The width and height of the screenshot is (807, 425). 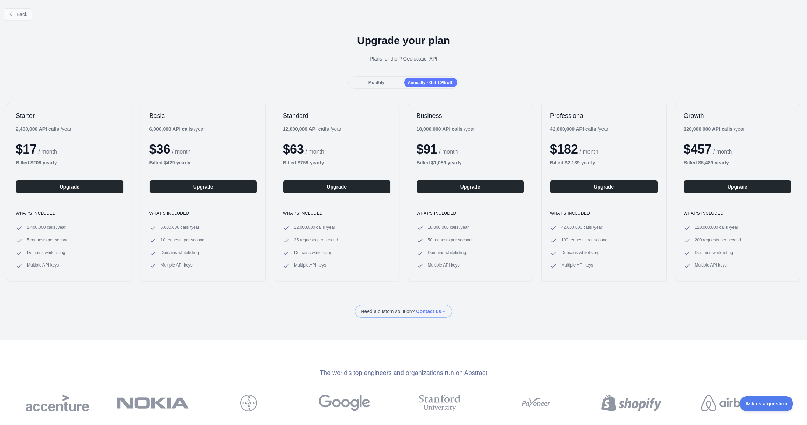 What do you see at coordinates (427, 149) in the screenshot?
I see `span: $ 91` at bounding box center [427, 149].